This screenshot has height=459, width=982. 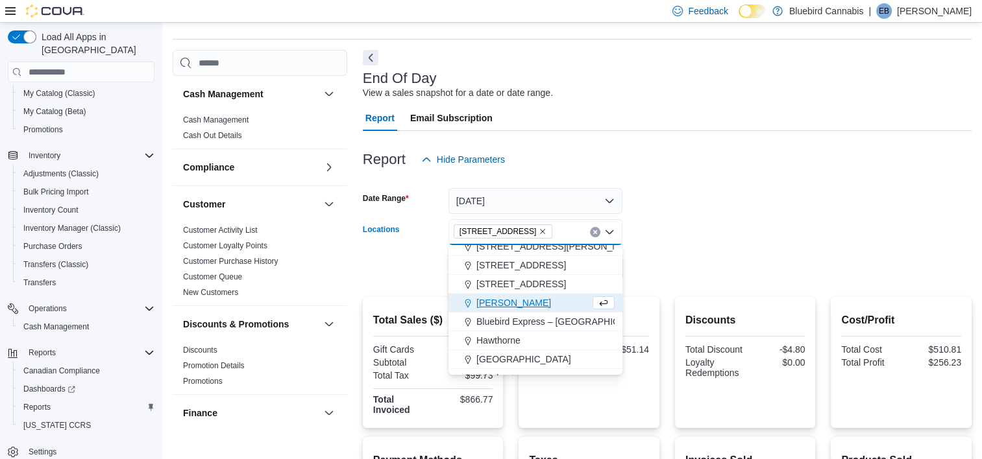 I want to click on a: My Catalog (Beta), so click(x=55, y=112).